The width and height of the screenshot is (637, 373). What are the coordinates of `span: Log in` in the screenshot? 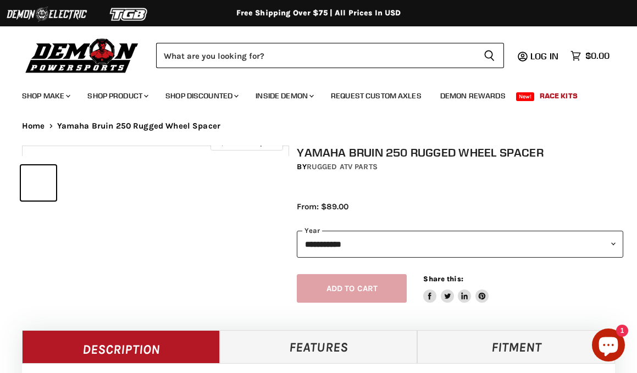 It's located at (544, 56).